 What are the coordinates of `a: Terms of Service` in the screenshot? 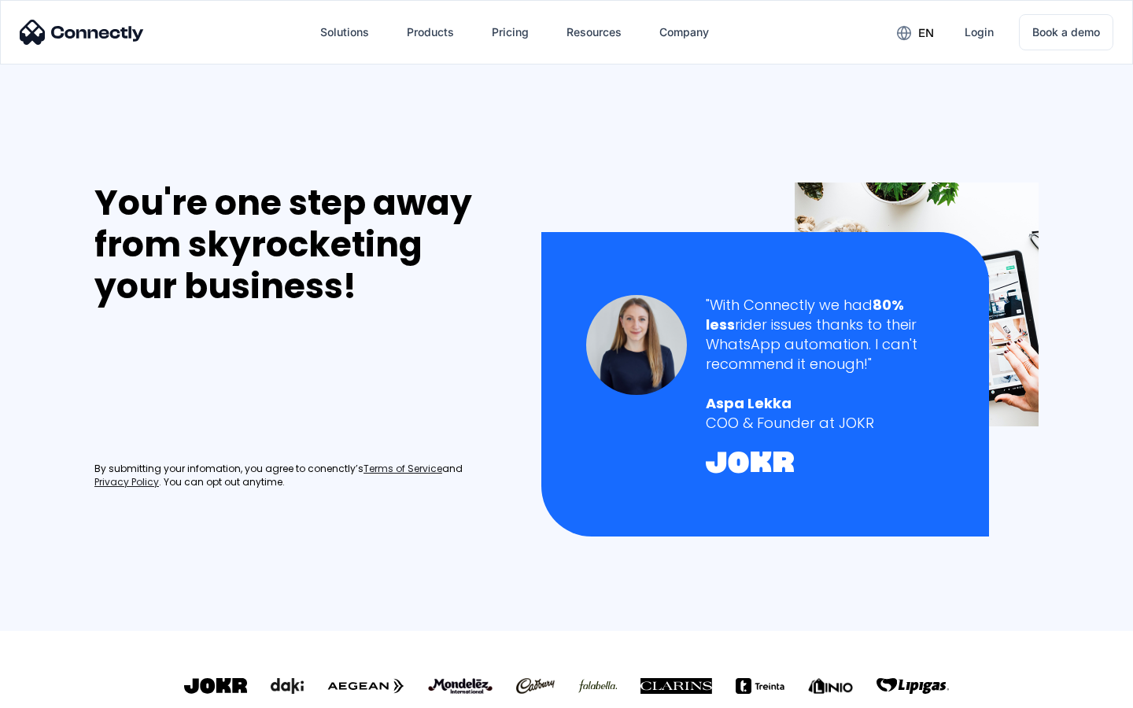 It's located at (403, 469).